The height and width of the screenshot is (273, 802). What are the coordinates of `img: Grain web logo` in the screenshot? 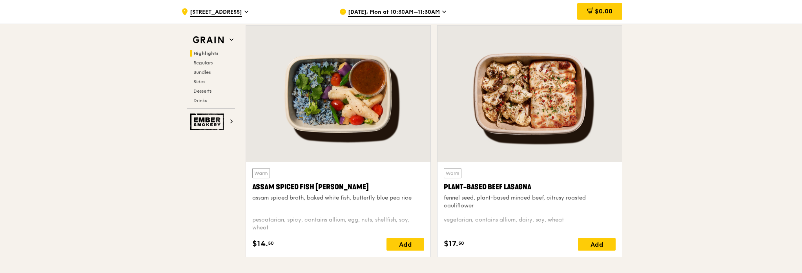 It's located at (208, 40).